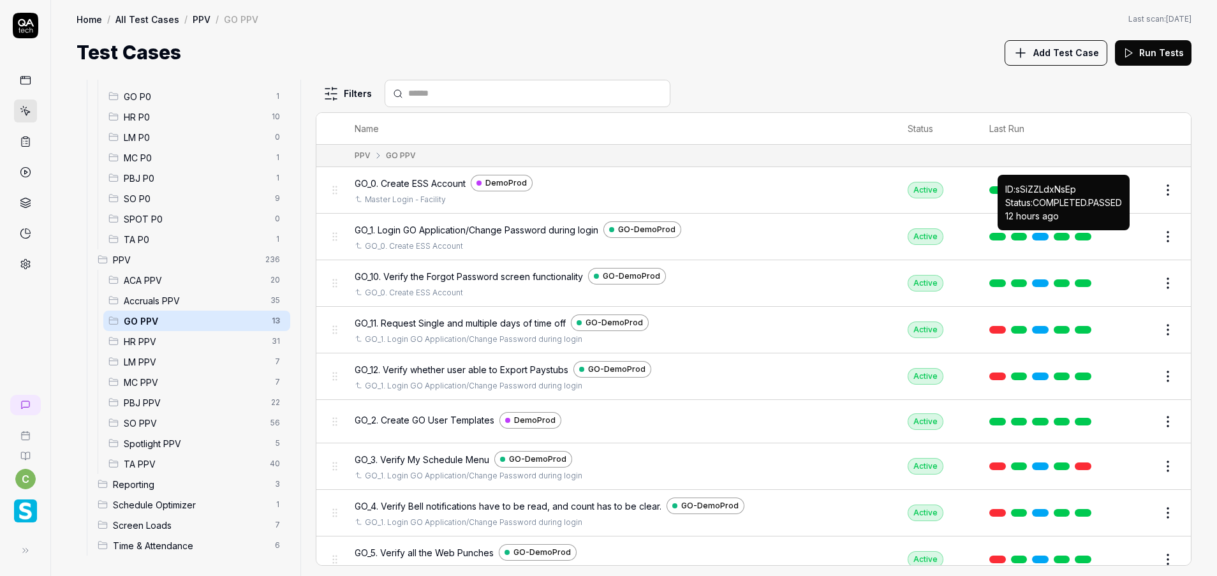 Image resolution: width=1217 pixels, height=576 pixels. What do you see at coordinates (196, 96) in the screenshot?
I see `div: Drag to reorderGO P01` at bounding box center [196, 96].